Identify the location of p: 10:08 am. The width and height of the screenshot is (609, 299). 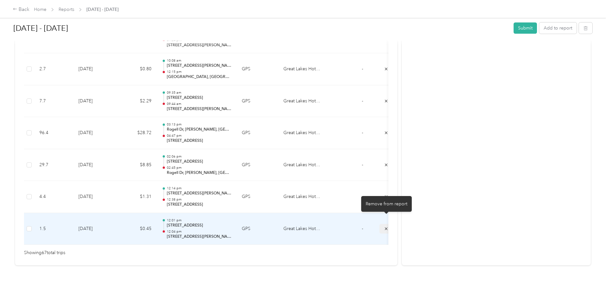
(199, 61).